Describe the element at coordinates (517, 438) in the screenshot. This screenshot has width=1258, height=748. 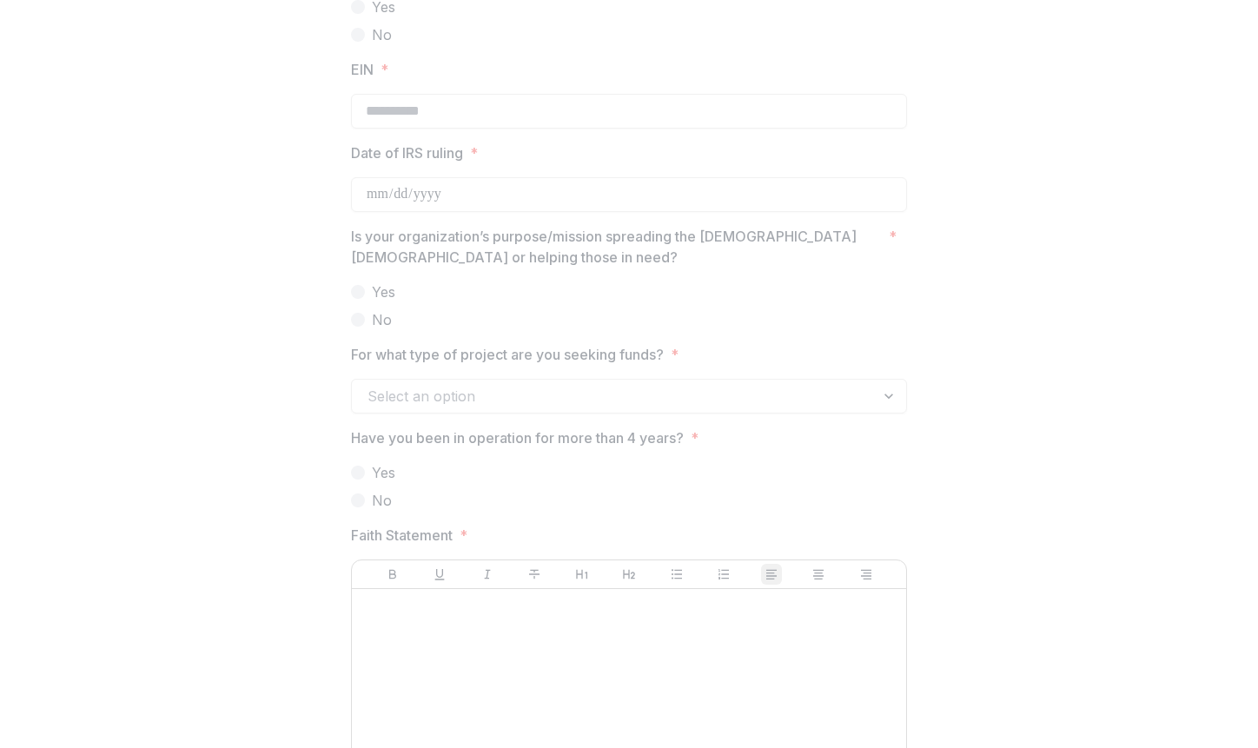
I see `p: Have you been in operation for more than 4 years?` at that location.